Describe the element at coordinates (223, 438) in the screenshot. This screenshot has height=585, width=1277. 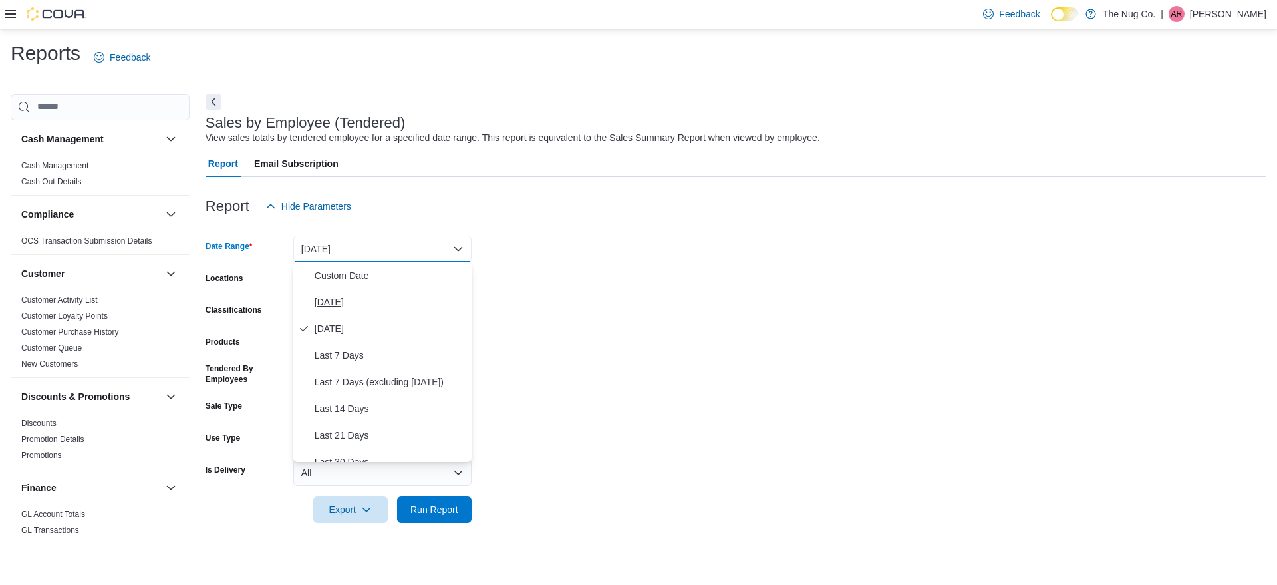
I see `label: Use Type` at that location.